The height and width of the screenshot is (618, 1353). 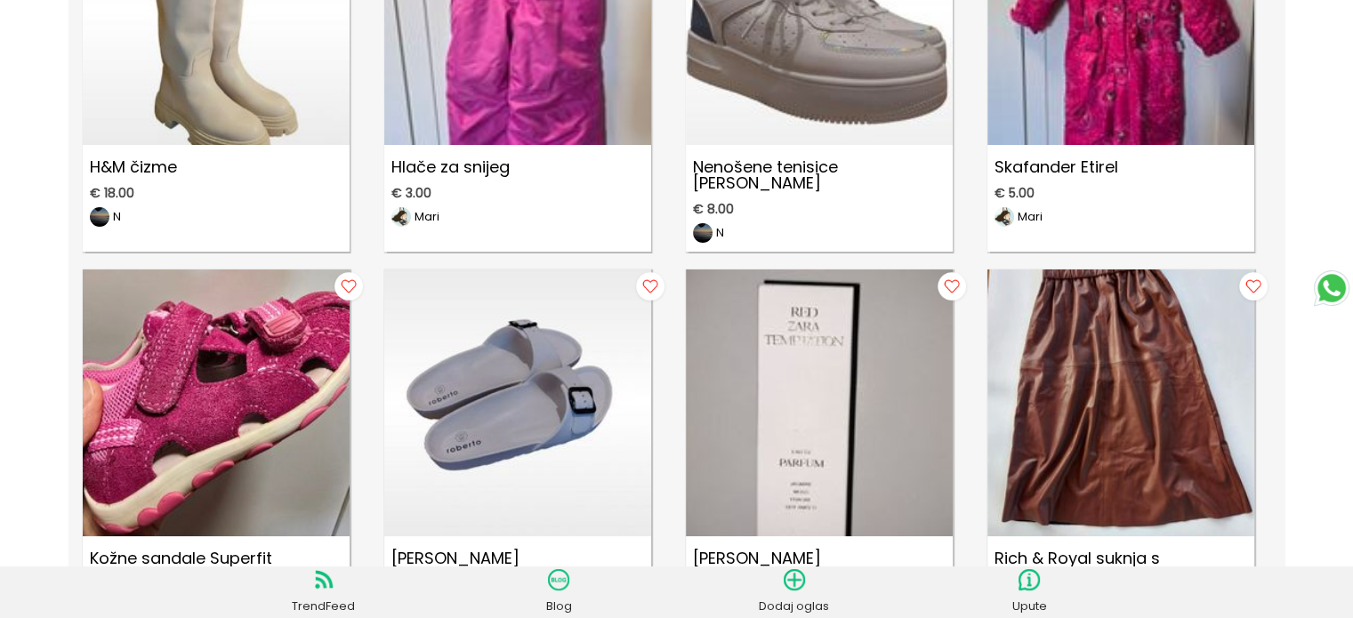 What do you see at coordinates (1029, 607) in the screenshot?
I see `p: Upute` at bounding box center [1029, 607].